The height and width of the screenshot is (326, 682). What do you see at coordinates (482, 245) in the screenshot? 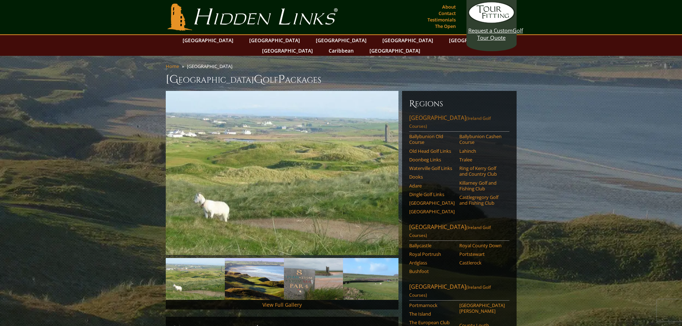
I see `a: Royal County Down` at bounding box center [482, 245].